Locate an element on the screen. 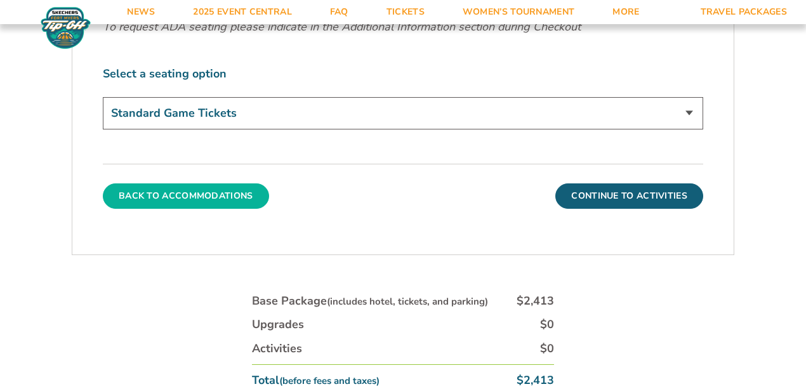 The width and height of the screenshot is (806, 389). button: Continue To Activities is located at coordinates (629, 196).